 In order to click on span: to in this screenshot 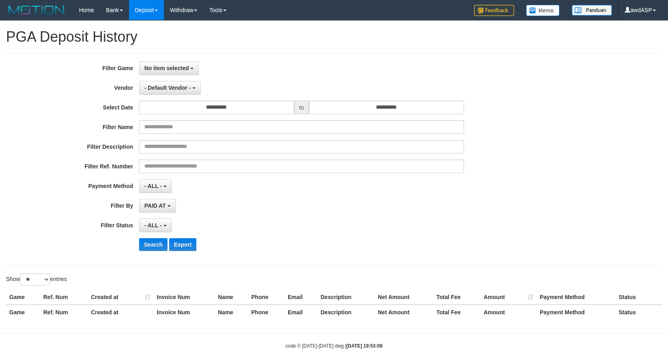, I will do `click(302, 107)`.